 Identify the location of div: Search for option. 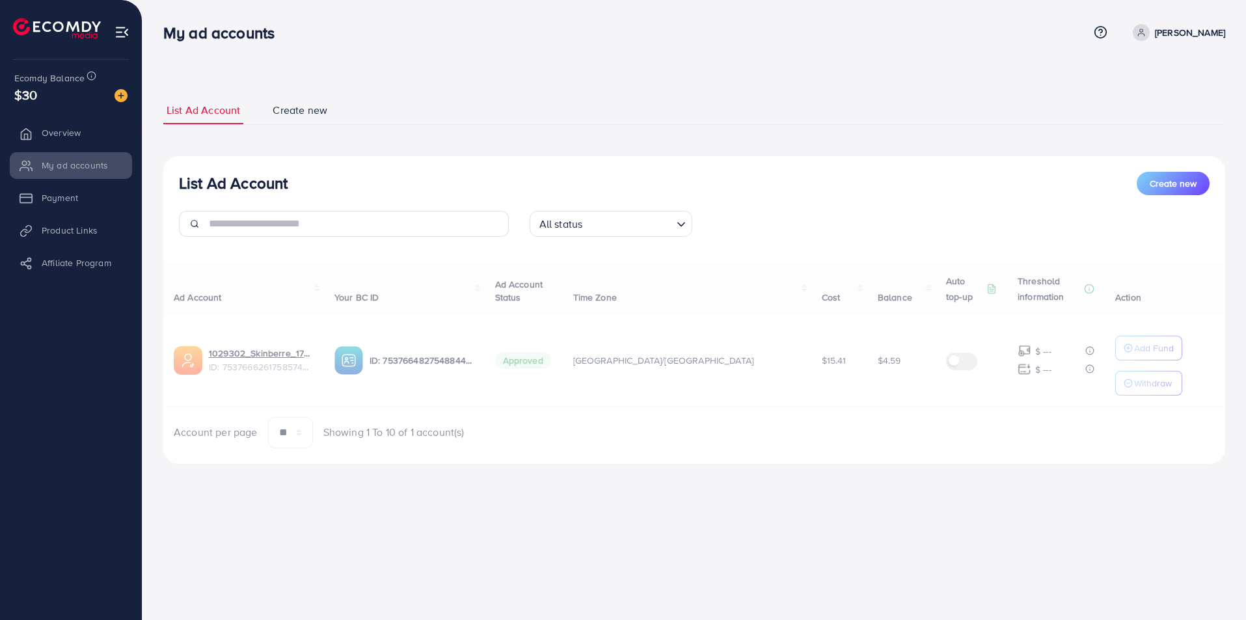
(611, 224).